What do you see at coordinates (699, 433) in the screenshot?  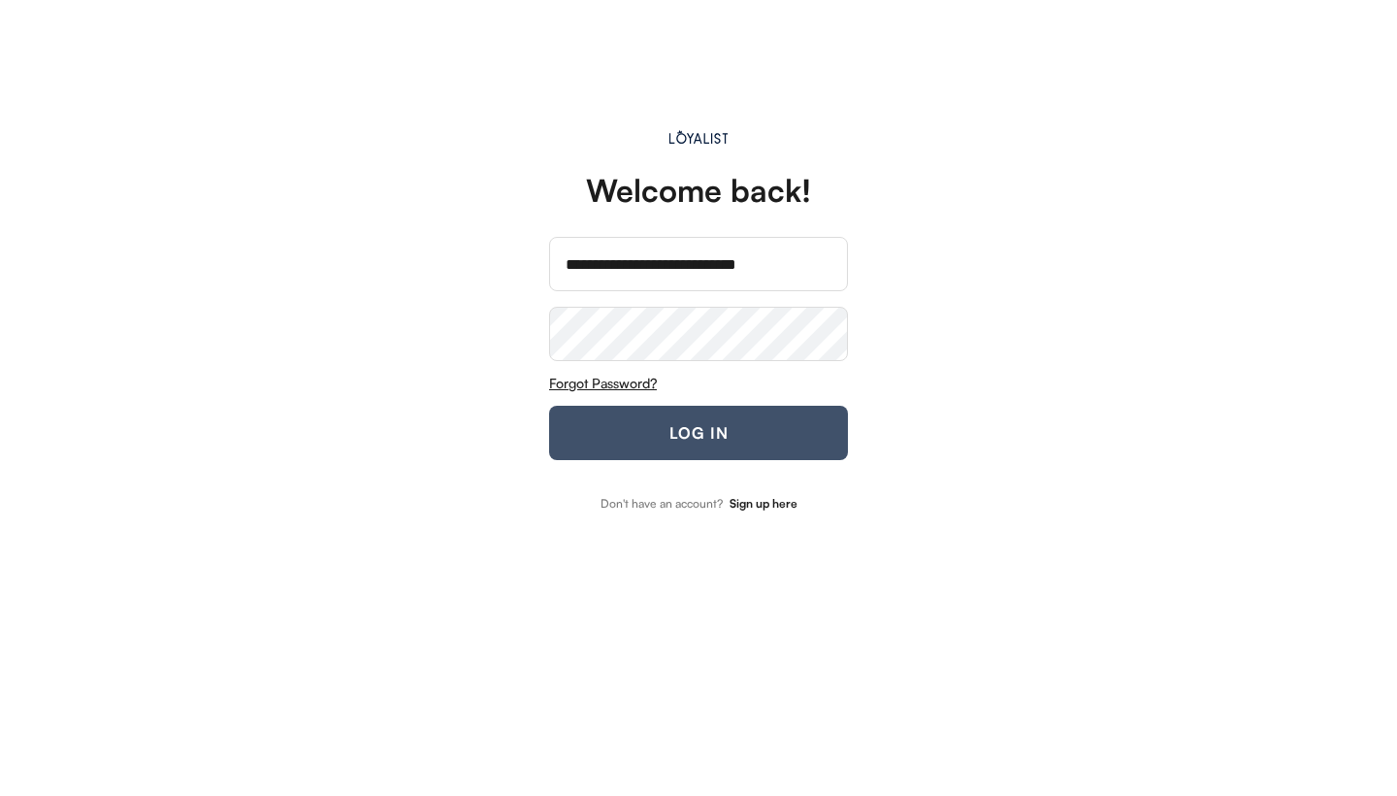 I see `button: LOG IN` at bounding box center [699, 433].